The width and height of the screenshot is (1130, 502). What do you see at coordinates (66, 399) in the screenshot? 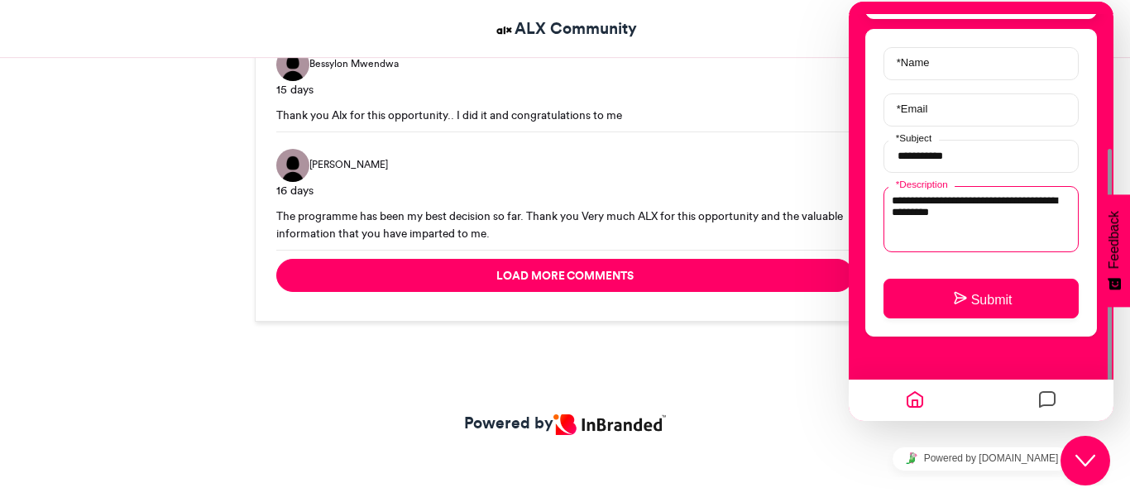
I see `button: Home` at bounding box center [66, 399].